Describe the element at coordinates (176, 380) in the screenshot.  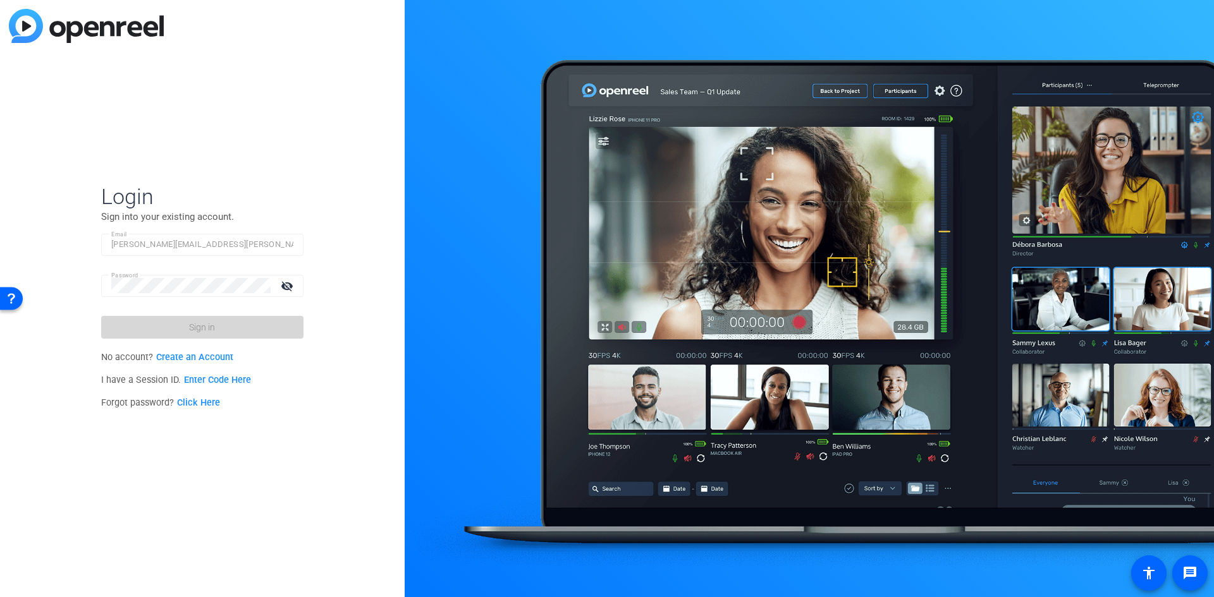
I see `span: I have a Session ID.` at that location.